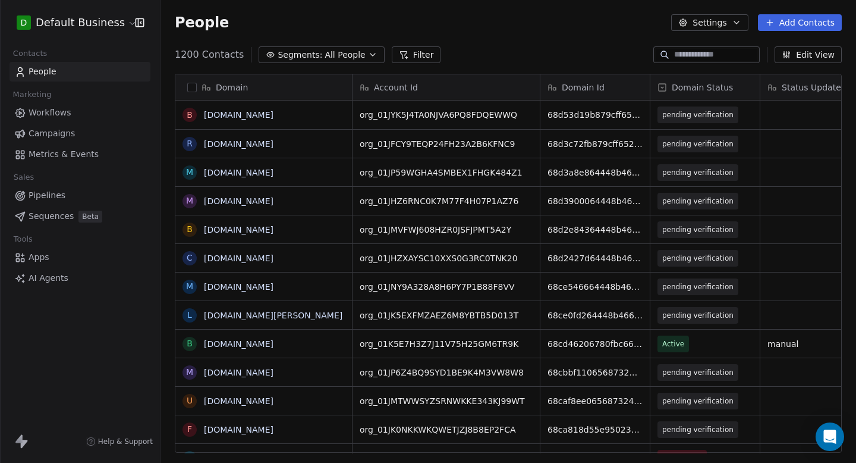 Image resolution: width=856 pixels, height=463 pixels. Describe the element at coordinates (232, 87) in the screenshot. I see `span: Domain` at that location.